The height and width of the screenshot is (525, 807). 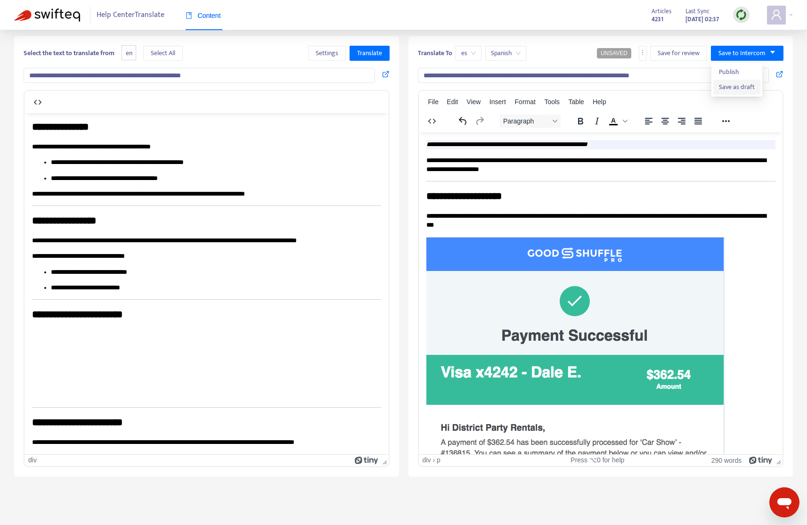 What do you see at coordinates (643, 52) in the screenshot?
I see `span: more` at bounding box center [643, 52].